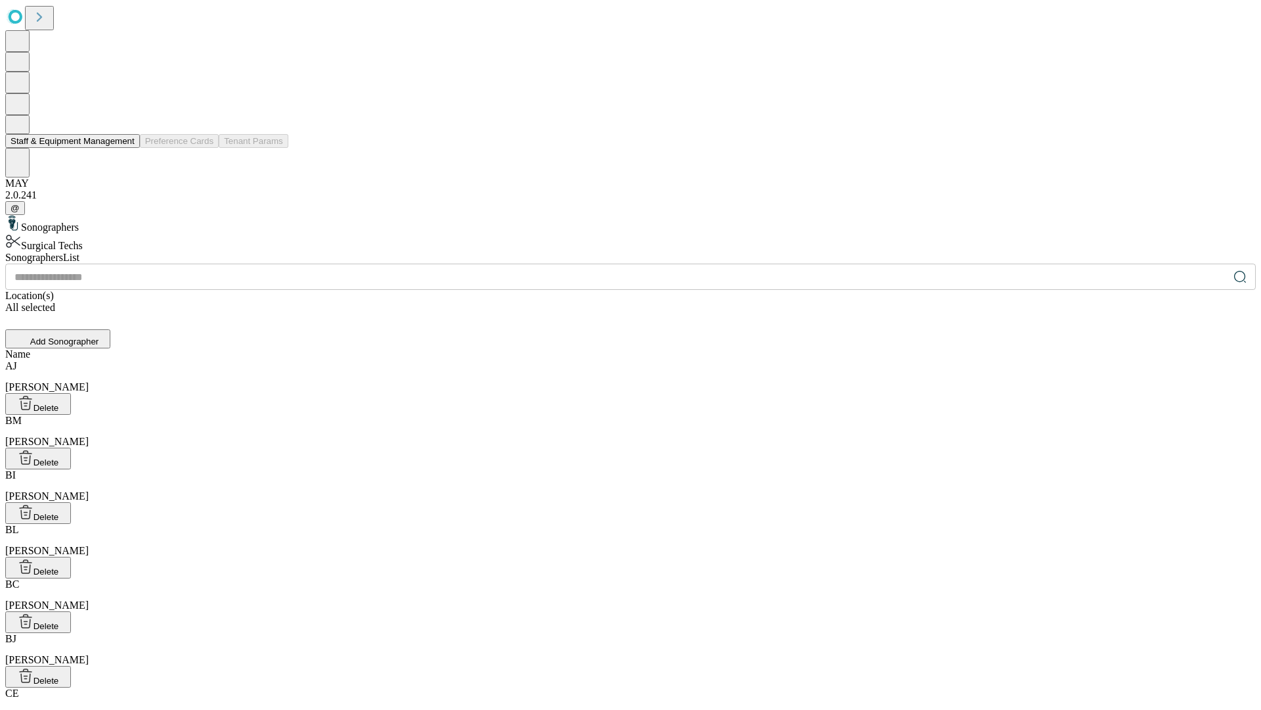  Describe the element at coordinates (631, 307) in the screenshot. I see `div: All selected` at that location.